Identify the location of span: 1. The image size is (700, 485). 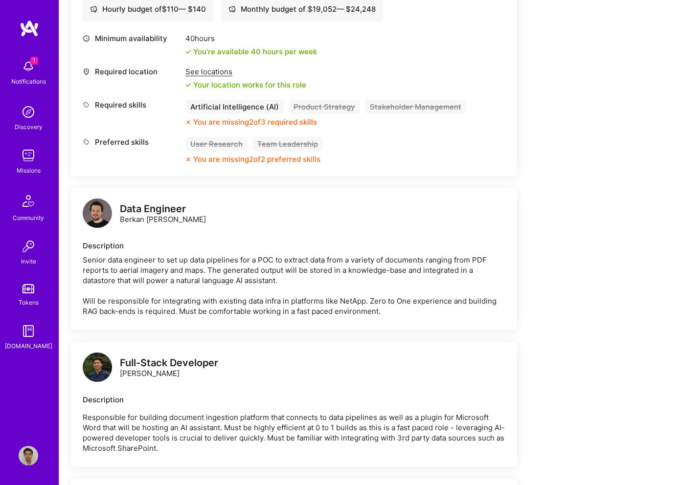
(34, 61).